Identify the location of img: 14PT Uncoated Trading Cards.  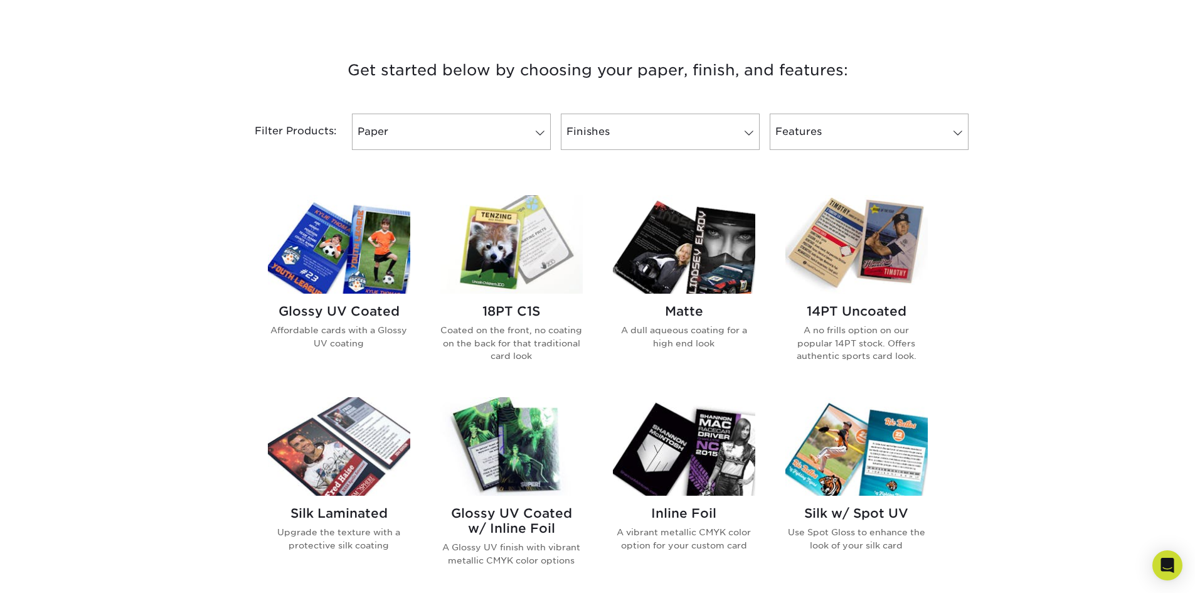
(856, 244).